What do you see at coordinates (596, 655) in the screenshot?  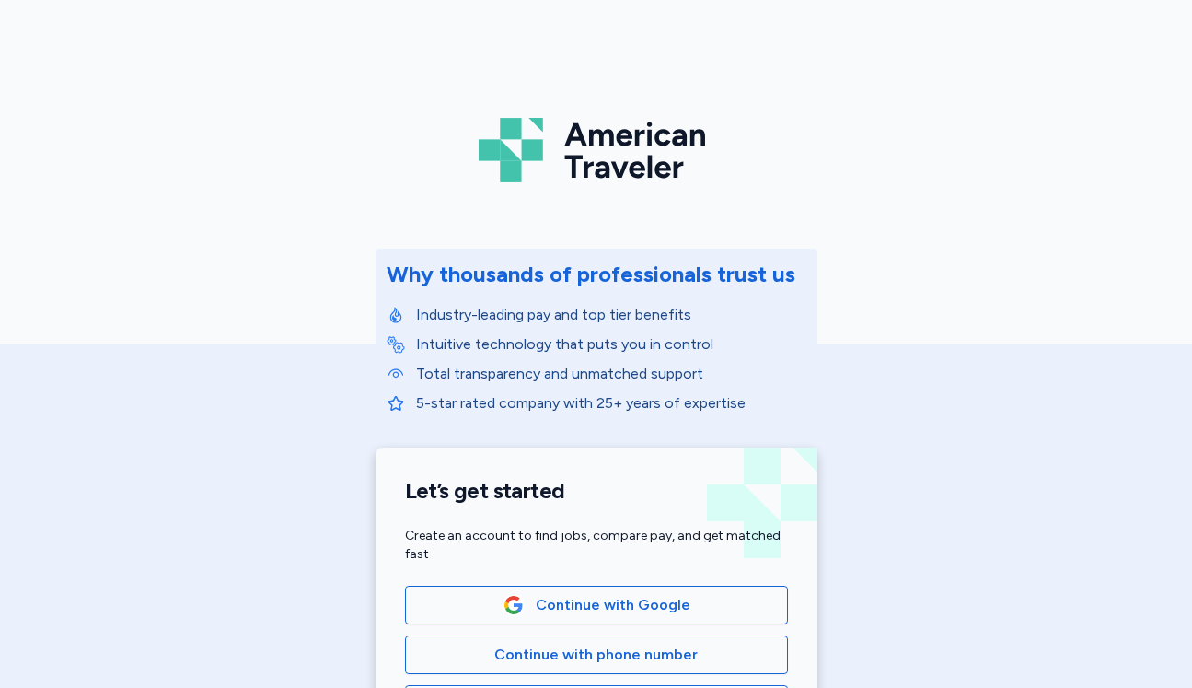 I see `span: Continue with phone number` at bounding box center [596, 655].